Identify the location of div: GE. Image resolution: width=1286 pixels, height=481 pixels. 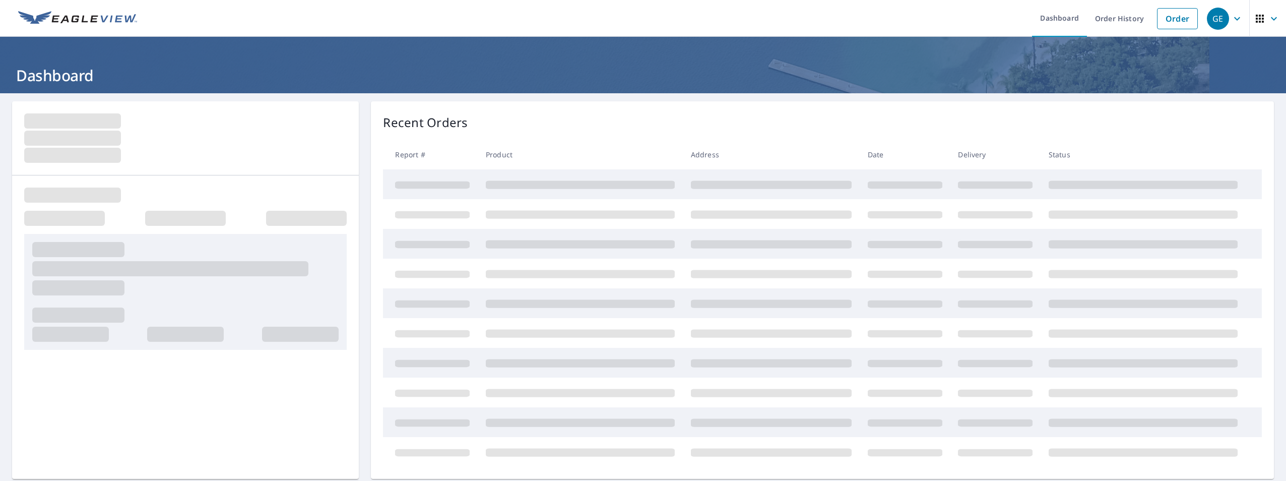
(1218, 19).